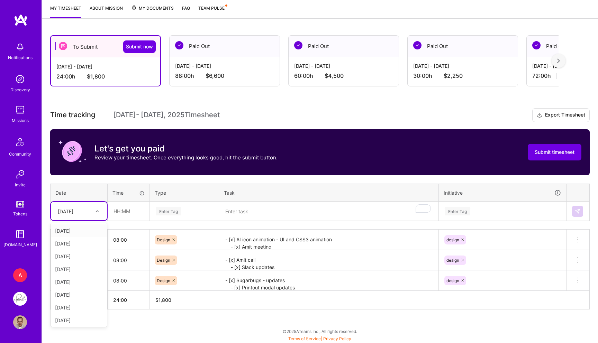  What do you see at coordinates (106, 47) in the screenshot?
I see `div: To Submit` at bounding box center [106, 47].